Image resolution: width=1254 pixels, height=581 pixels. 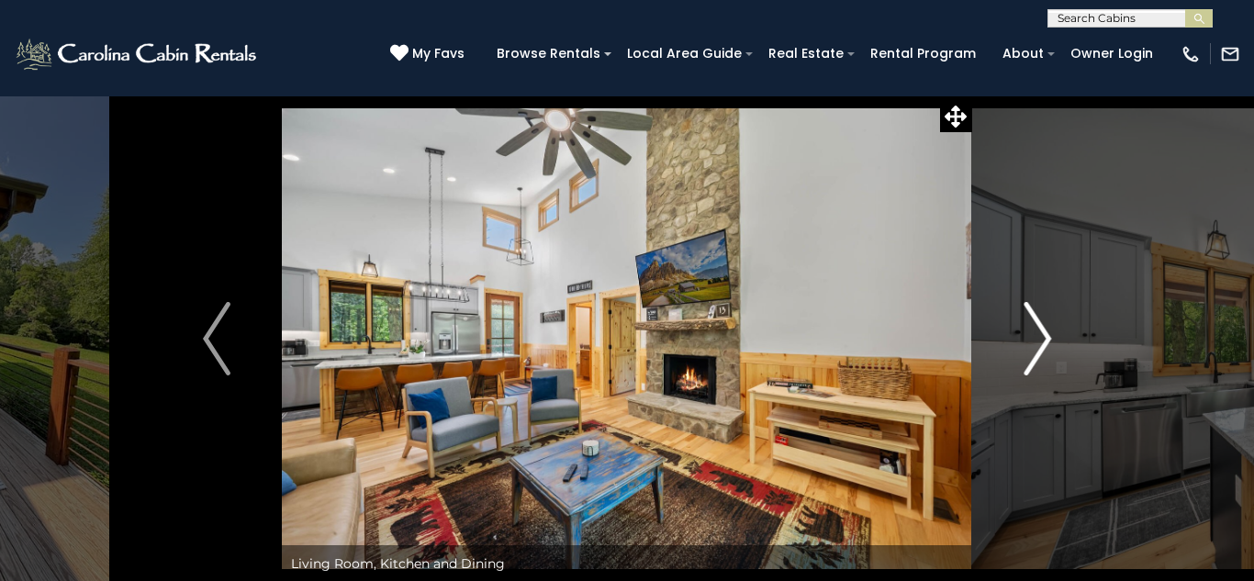 What do you see at coordinates (1023, 53) in the screenshot?
I see `a: About` at bounding box center [1023, 53].